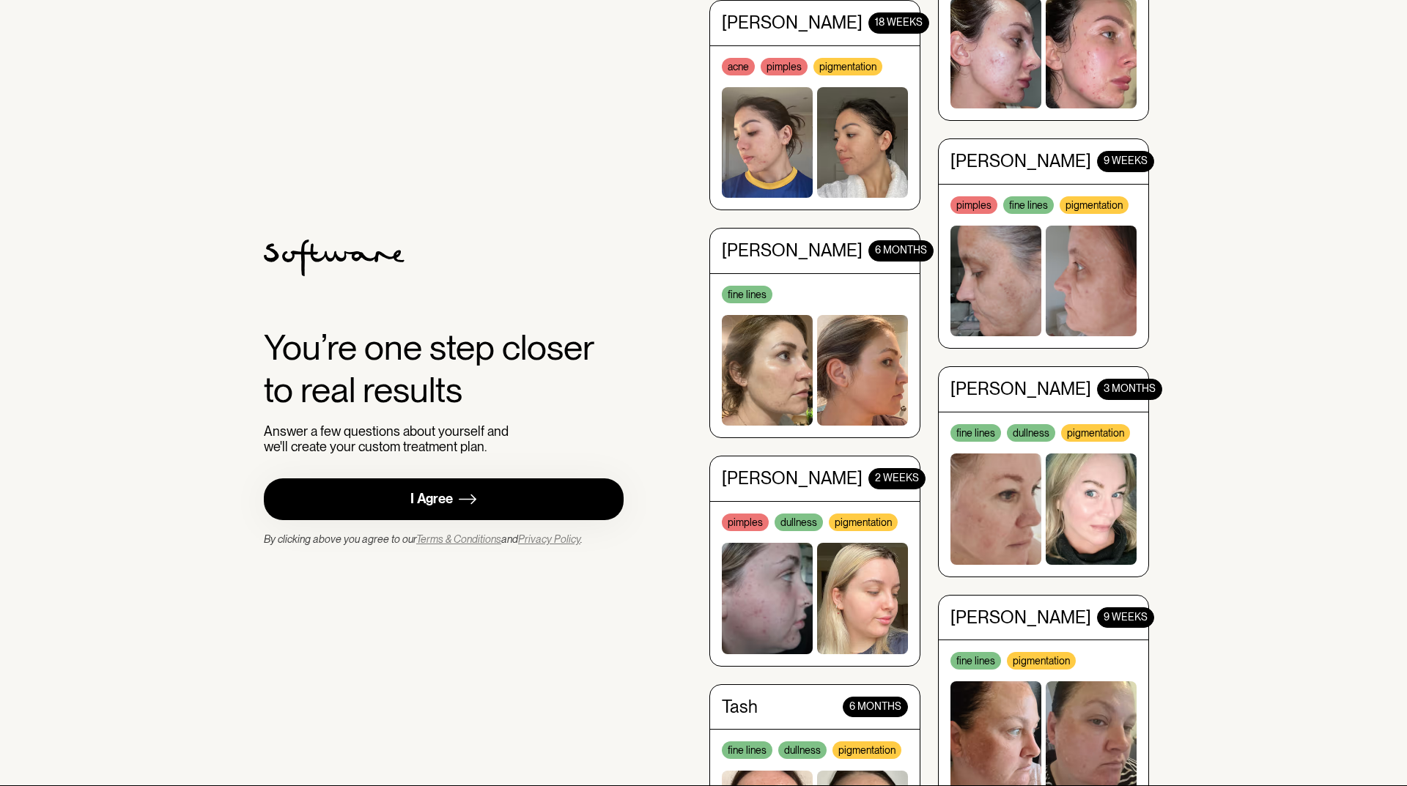 This screenshot has height=786, width=1407. What do you see at coordinates (443, 499) in the screenshot?
I see `a: I Agree` at bounding box center [443, 499].